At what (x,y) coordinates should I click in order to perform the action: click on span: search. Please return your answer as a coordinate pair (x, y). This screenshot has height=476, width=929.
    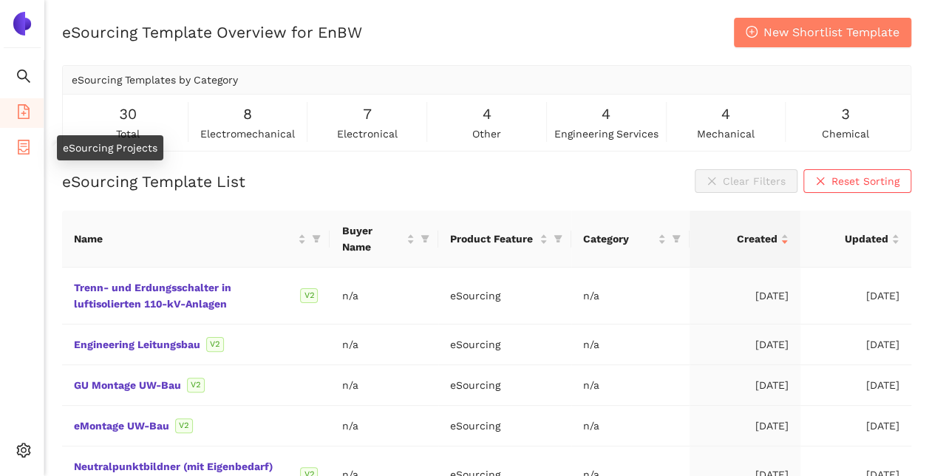
    Looking at the image, I should click on (24, 78).